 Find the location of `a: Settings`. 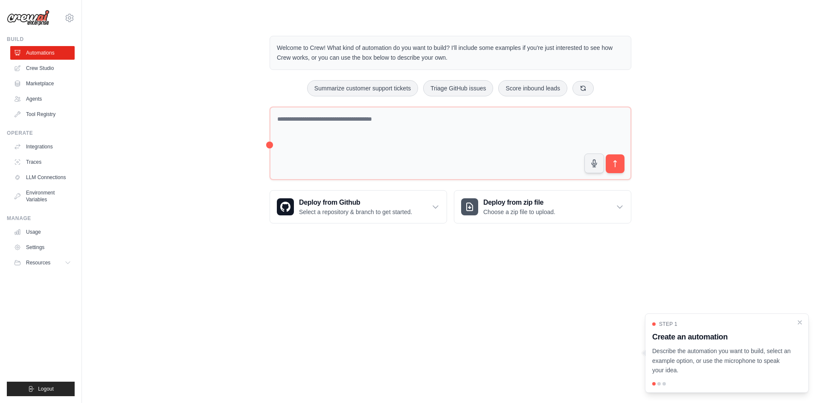

a: Settings is located at coordinates (42, 248).